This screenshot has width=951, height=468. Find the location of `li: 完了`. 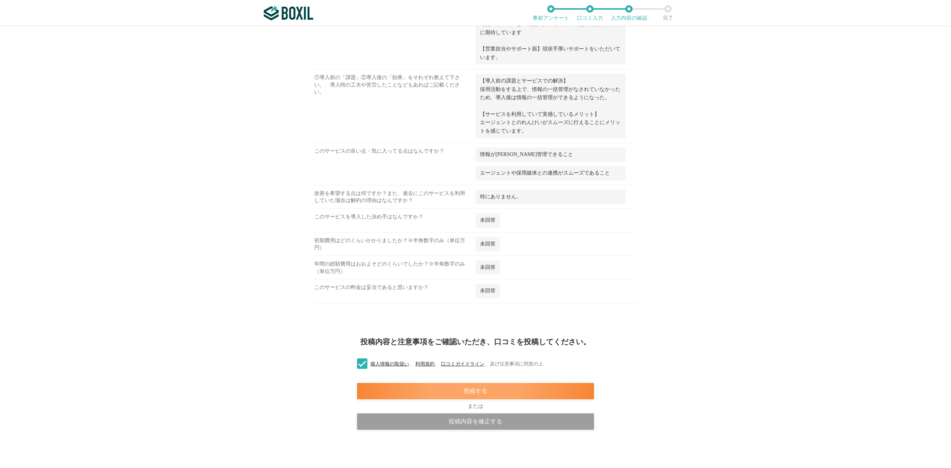

li: 完了 is located at coordinates (668, 13).